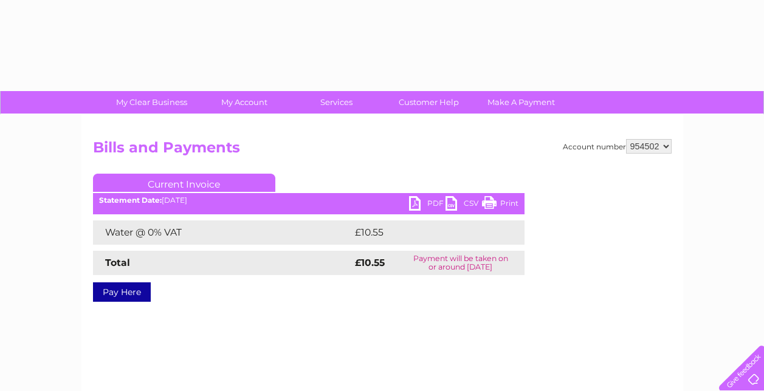 The width and height of the screenshot is (764, 391). What do you see at coordinates (521, 102) in the screenshot?
I see `a: Make A Payment` at bounding box center [521, 102].